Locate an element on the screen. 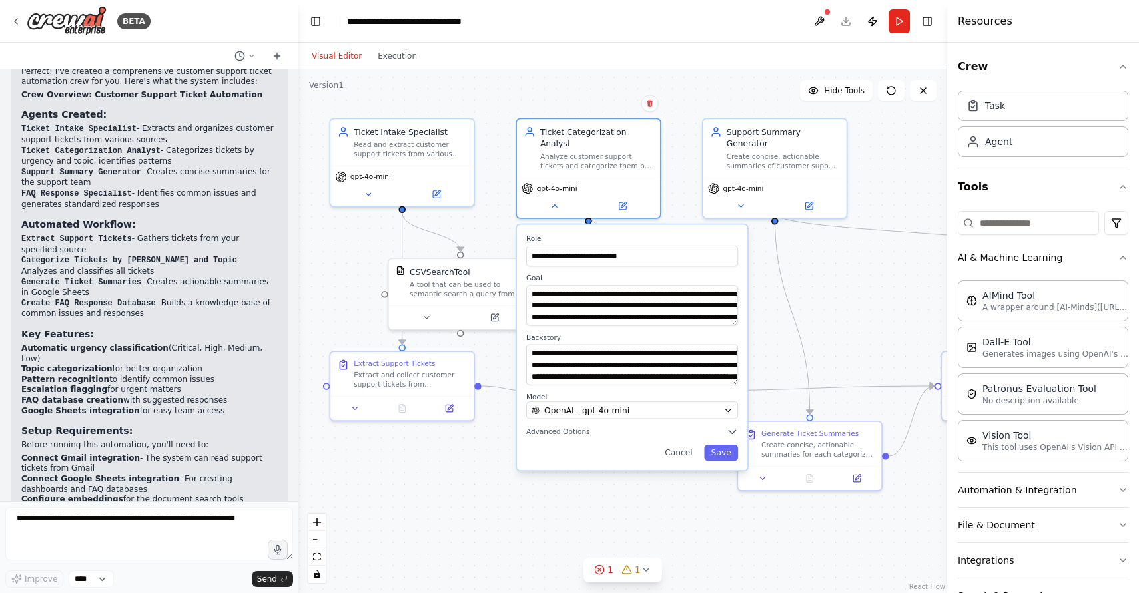 The image size is (1139, 593). div: Extract and collect customer support tickets from {ticket_source}. Gather all relevant informatio... is located at coordinates (410, 380).